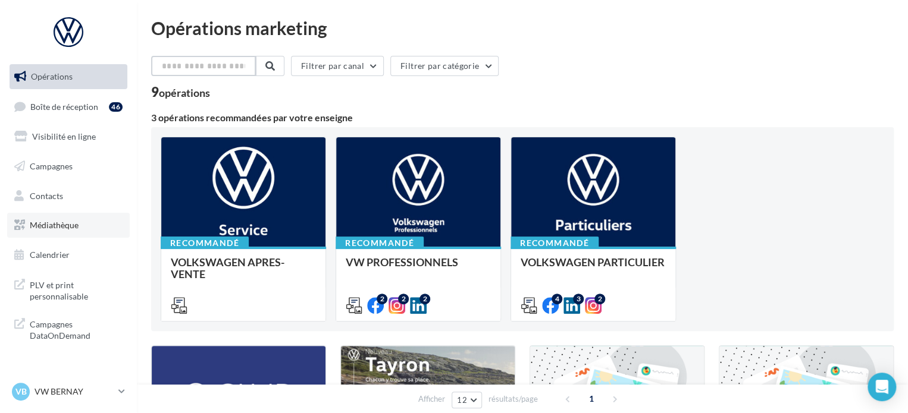 The width and height of the screenshot is (908, 413). I want to click on a: Médiathèque, so click(68, 225).